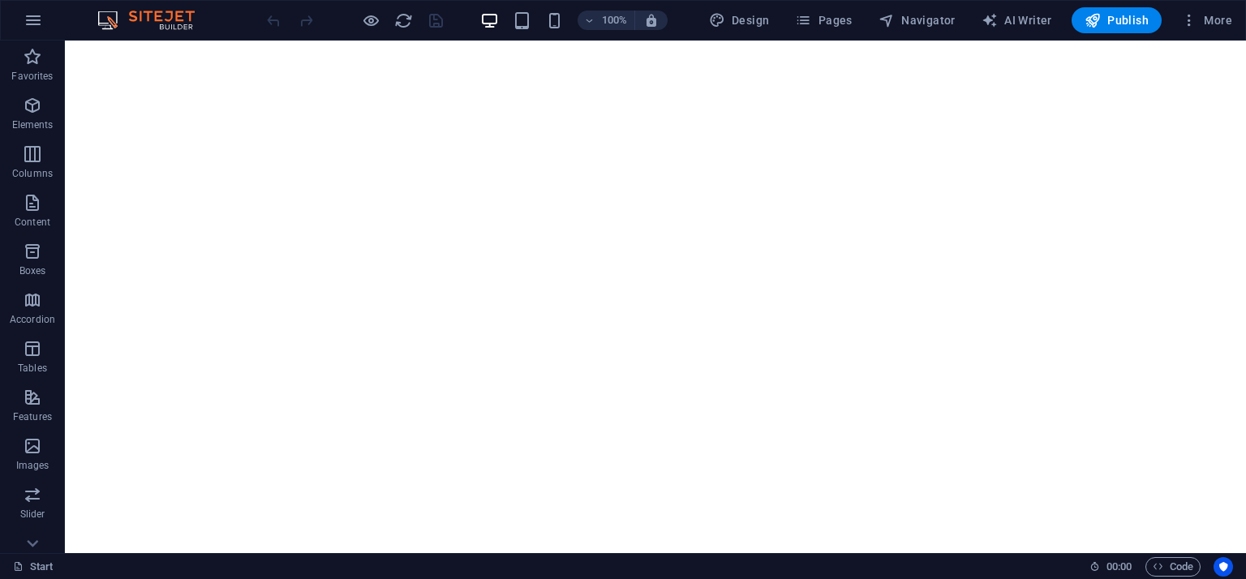  What do you see at coordinates (1206, 20) in the screenshot?
I see `span: More` at bounding box center [1206, 20].